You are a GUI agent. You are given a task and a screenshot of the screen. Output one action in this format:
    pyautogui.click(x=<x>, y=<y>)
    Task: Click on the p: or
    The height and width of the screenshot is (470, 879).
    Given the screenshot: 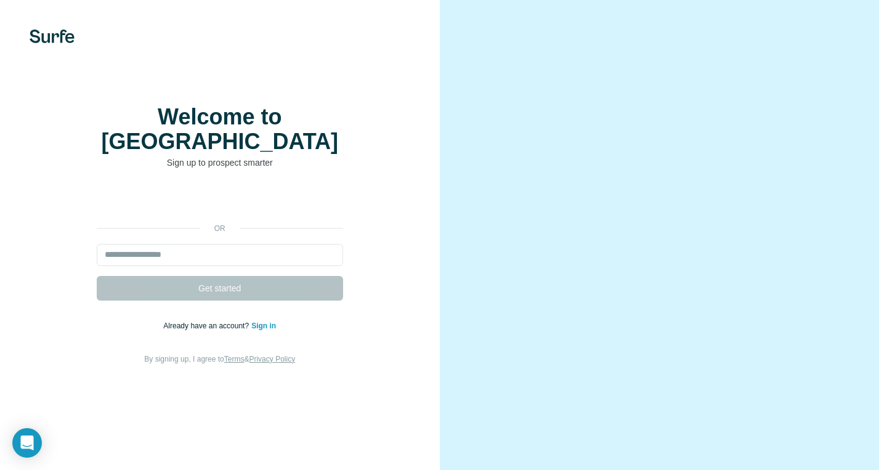 What is the action you would take?
    pyautogui.click(x=220, y=229)
    